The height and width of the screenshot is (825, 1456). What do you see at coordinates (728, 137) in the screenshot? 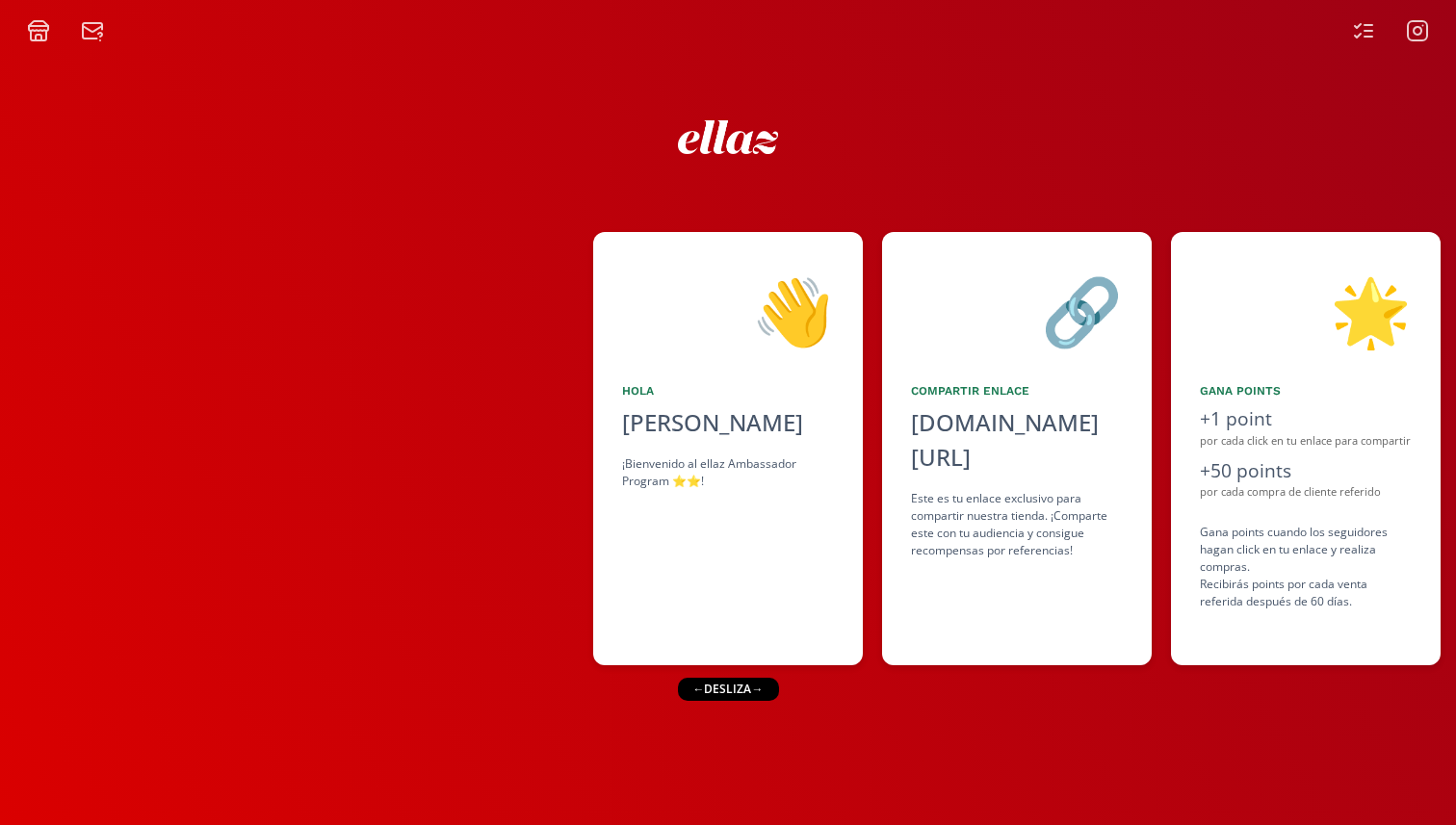
I see `img: ew9eVGDHp6dD` at bounding box center [728, 137].